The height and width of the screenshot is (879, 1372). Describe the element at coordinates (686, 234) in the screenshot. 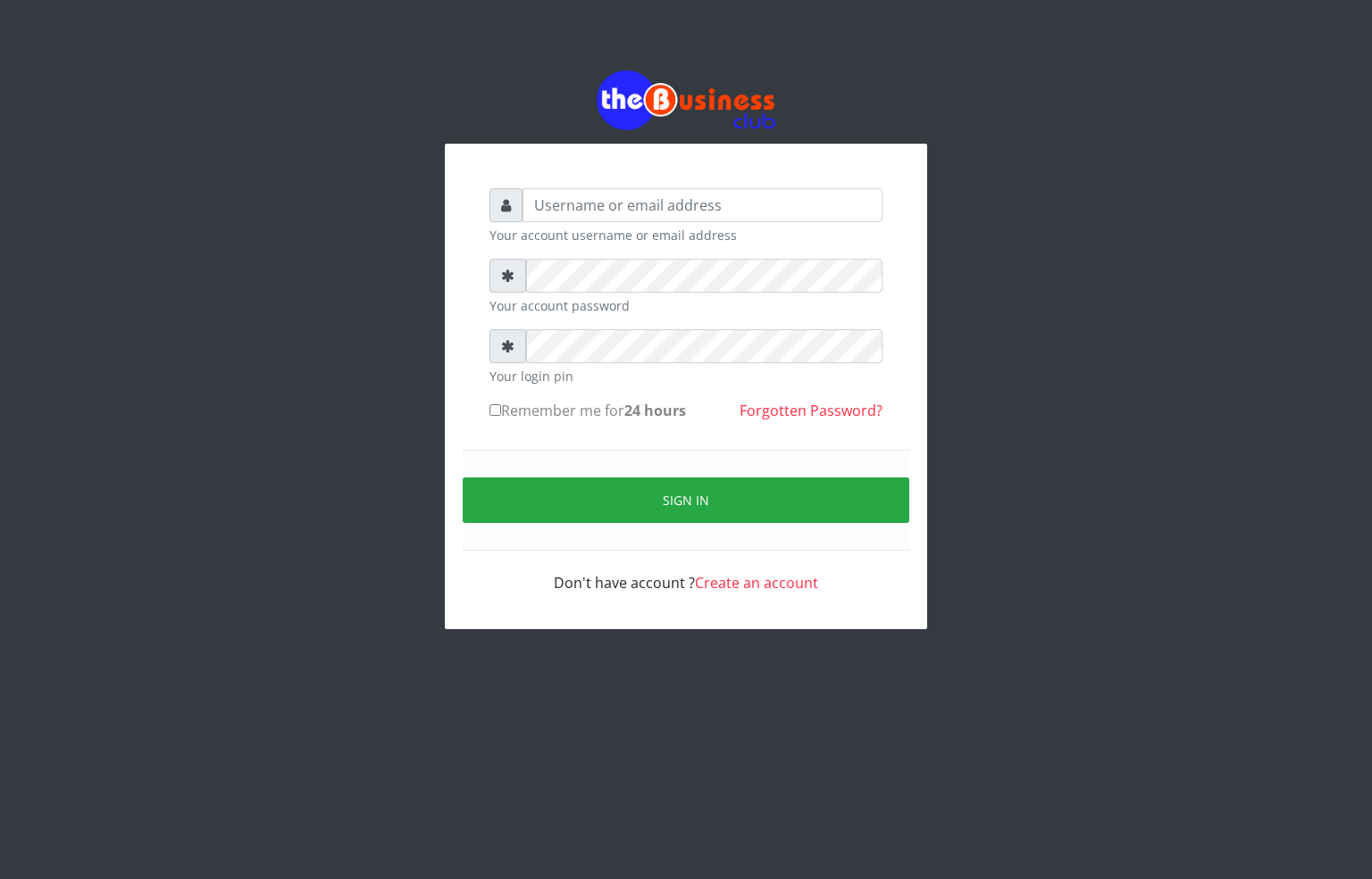

I see `small: Your account username or email address` at that location.